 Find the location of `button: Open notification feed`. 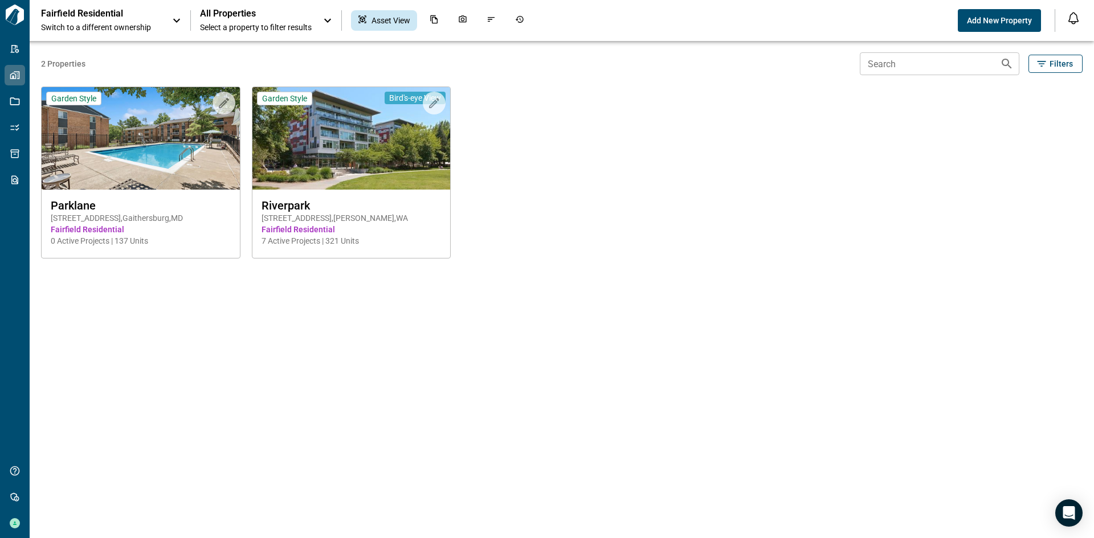

button: Open notification feed is located at coordinates (1073, 18).